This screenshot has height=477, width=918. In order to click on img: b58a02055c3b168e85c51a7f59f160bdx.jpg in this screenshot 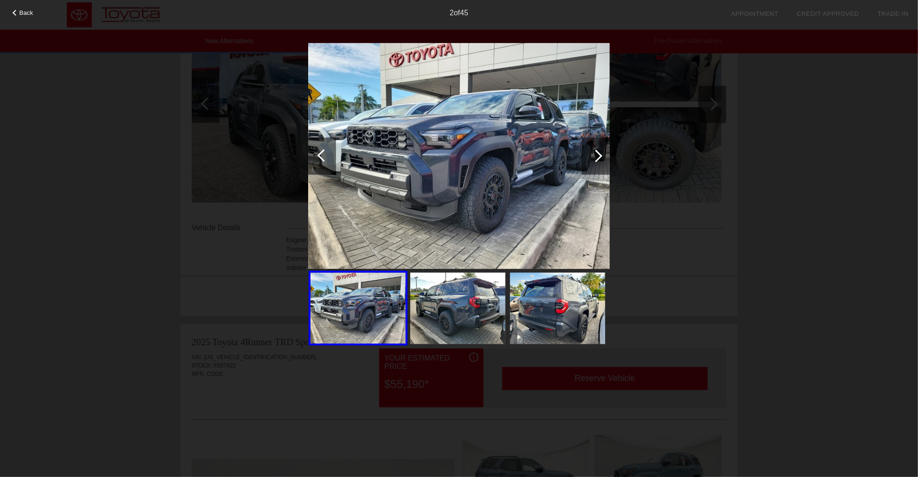, I will do `click(459, 156)`.